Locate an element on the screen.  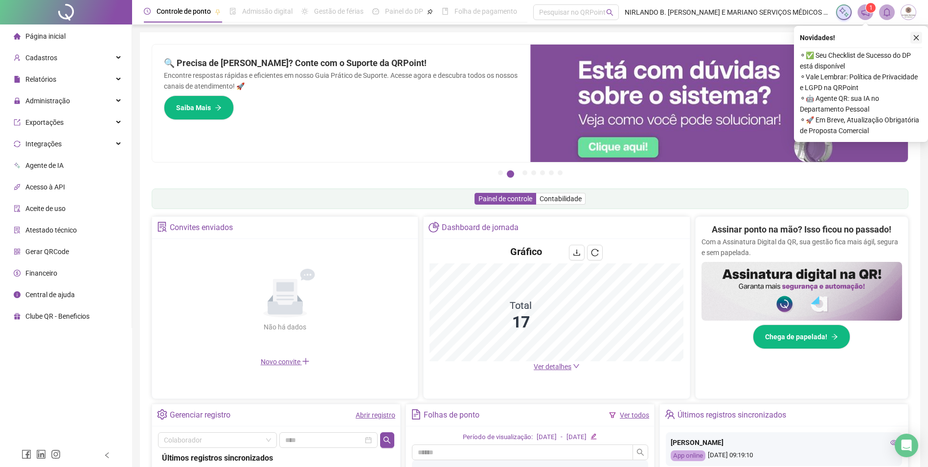
span: bell is located at coordinates (887, 12).